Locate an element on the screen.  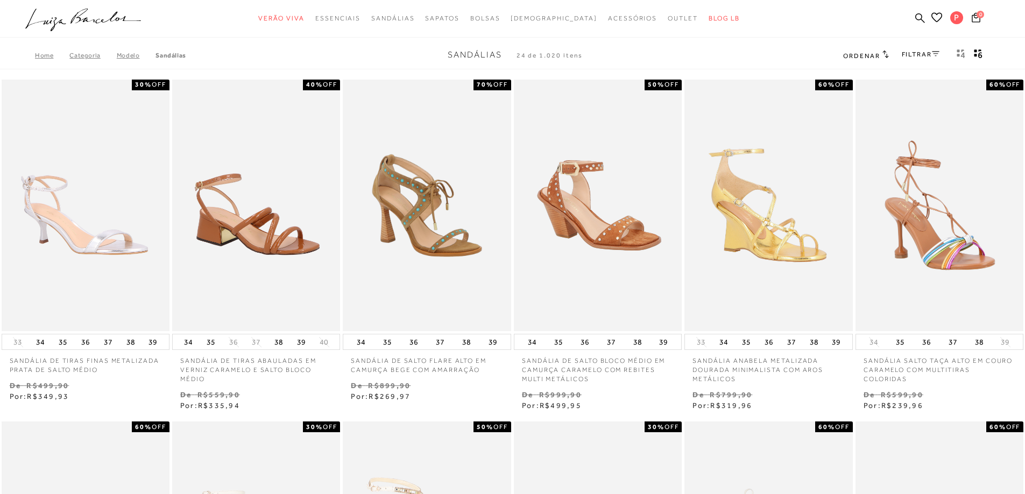
a: SANDÁLIA ANABELA METALIZADA DOURADA MINIMALISTA COM AROS METÁLICOS is located at coordinates (768, 367).